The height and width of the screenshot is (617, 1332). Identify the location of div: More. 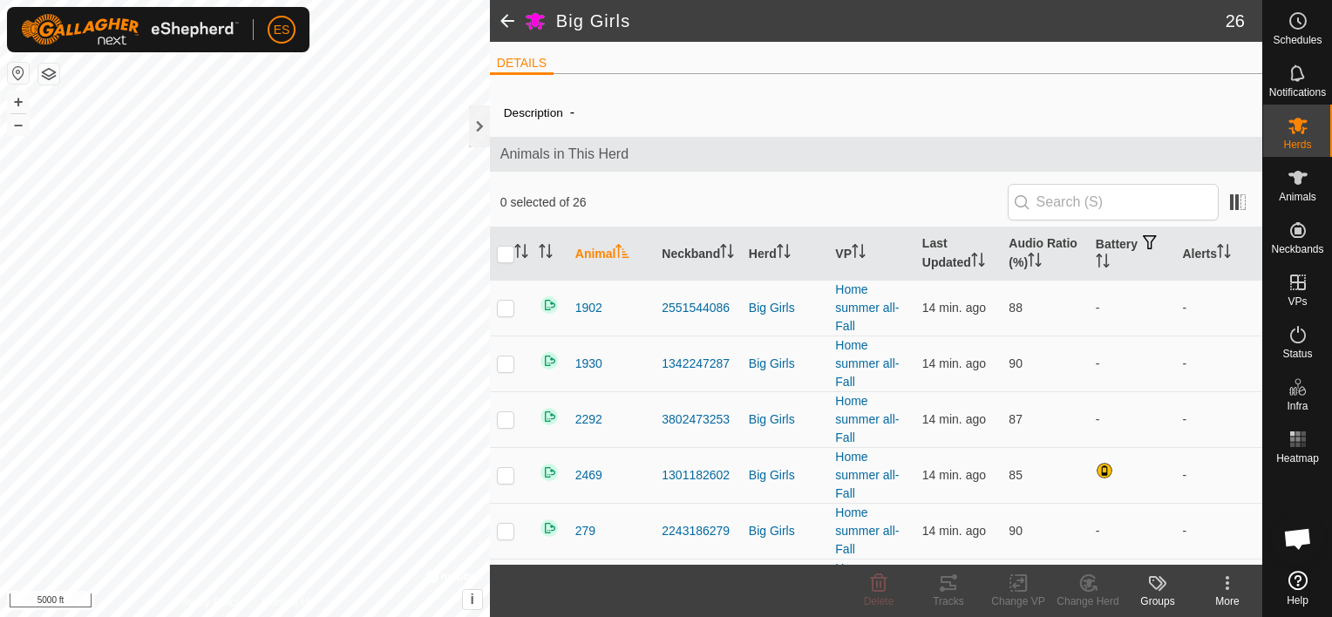
(1227, 601).